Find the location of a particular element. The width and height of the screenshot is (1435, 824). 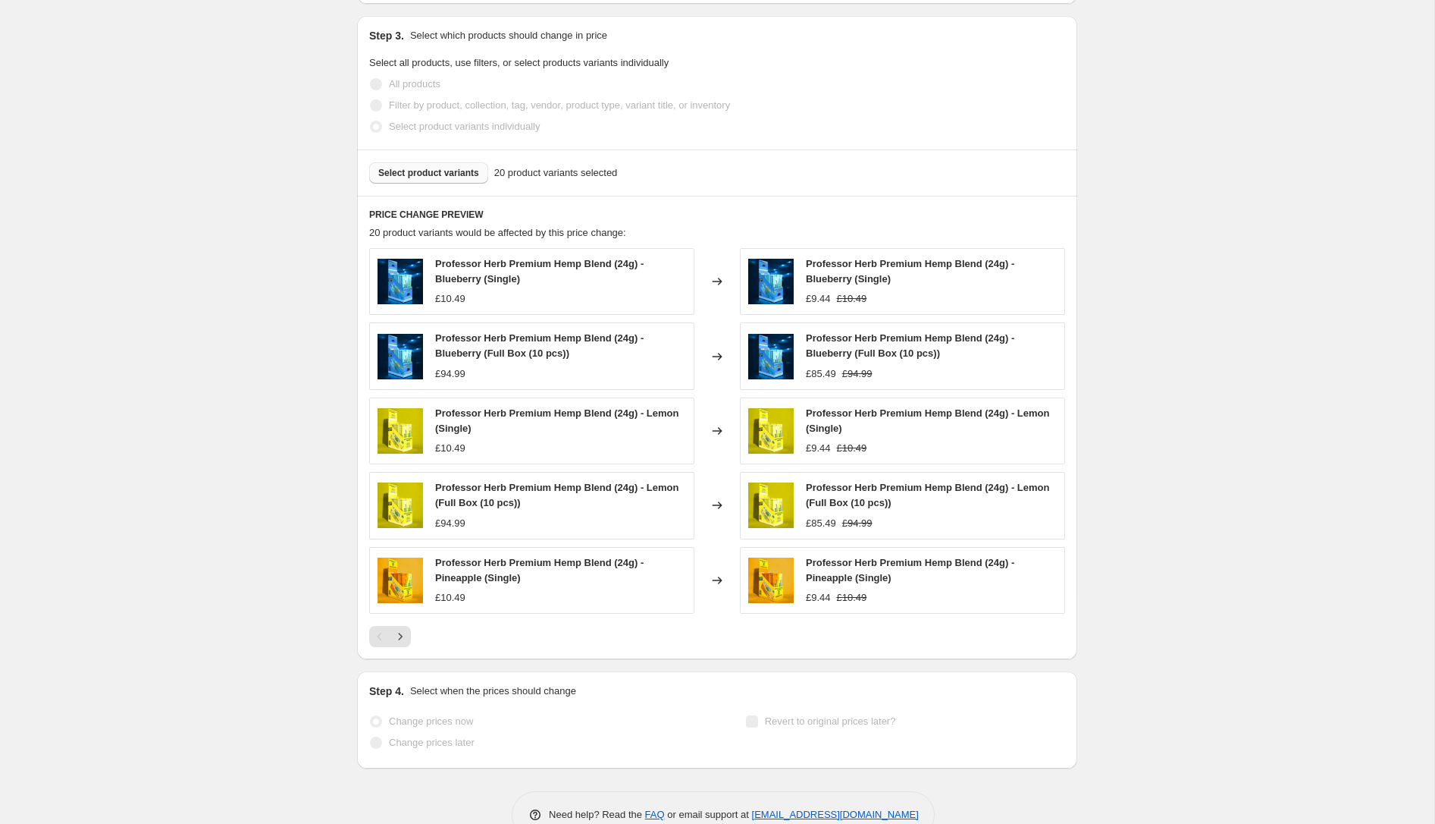

span: 20 product variants would be affected by this price change: is located at coordinates (497, 232).